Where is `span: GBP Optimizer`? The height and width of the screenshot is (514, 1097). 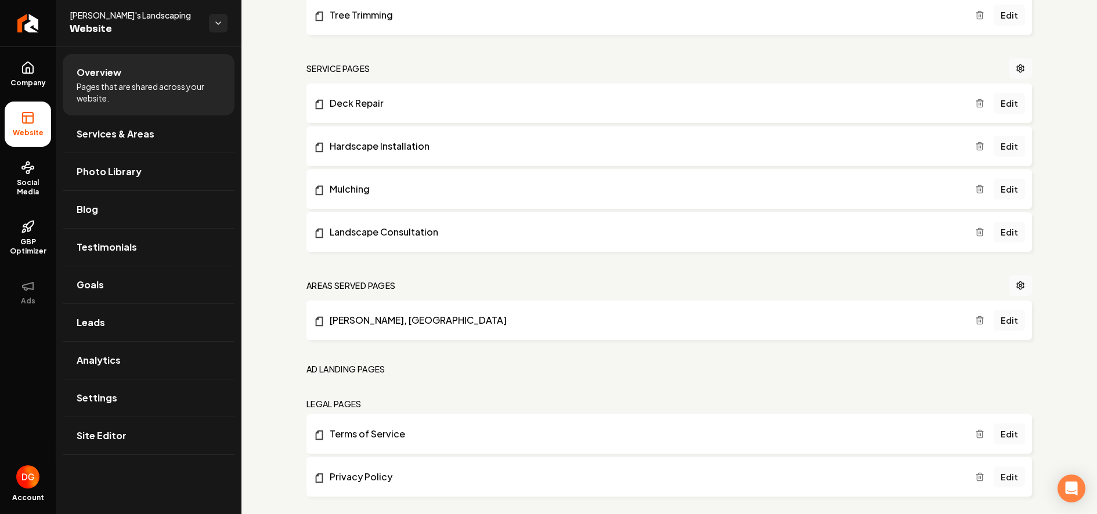
span: GBP Optimizer is located at coordinates (28, 247).